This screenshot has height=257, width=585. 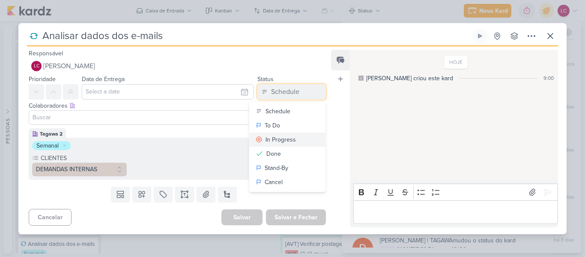 What do you see at coordinates (177, 117) in the screenshot?
I see `input: Buscar` at bounding box center [177, 117].